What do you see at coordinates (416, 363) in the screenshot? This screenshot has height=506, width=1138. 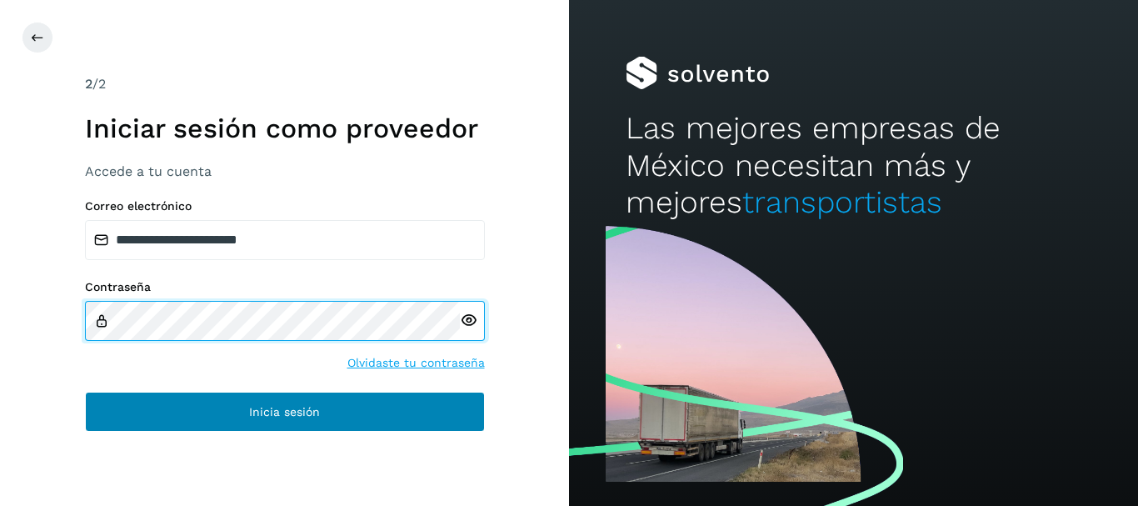 I see `a: Olvidaste tu contraseña` at bounding box center [416, 363].